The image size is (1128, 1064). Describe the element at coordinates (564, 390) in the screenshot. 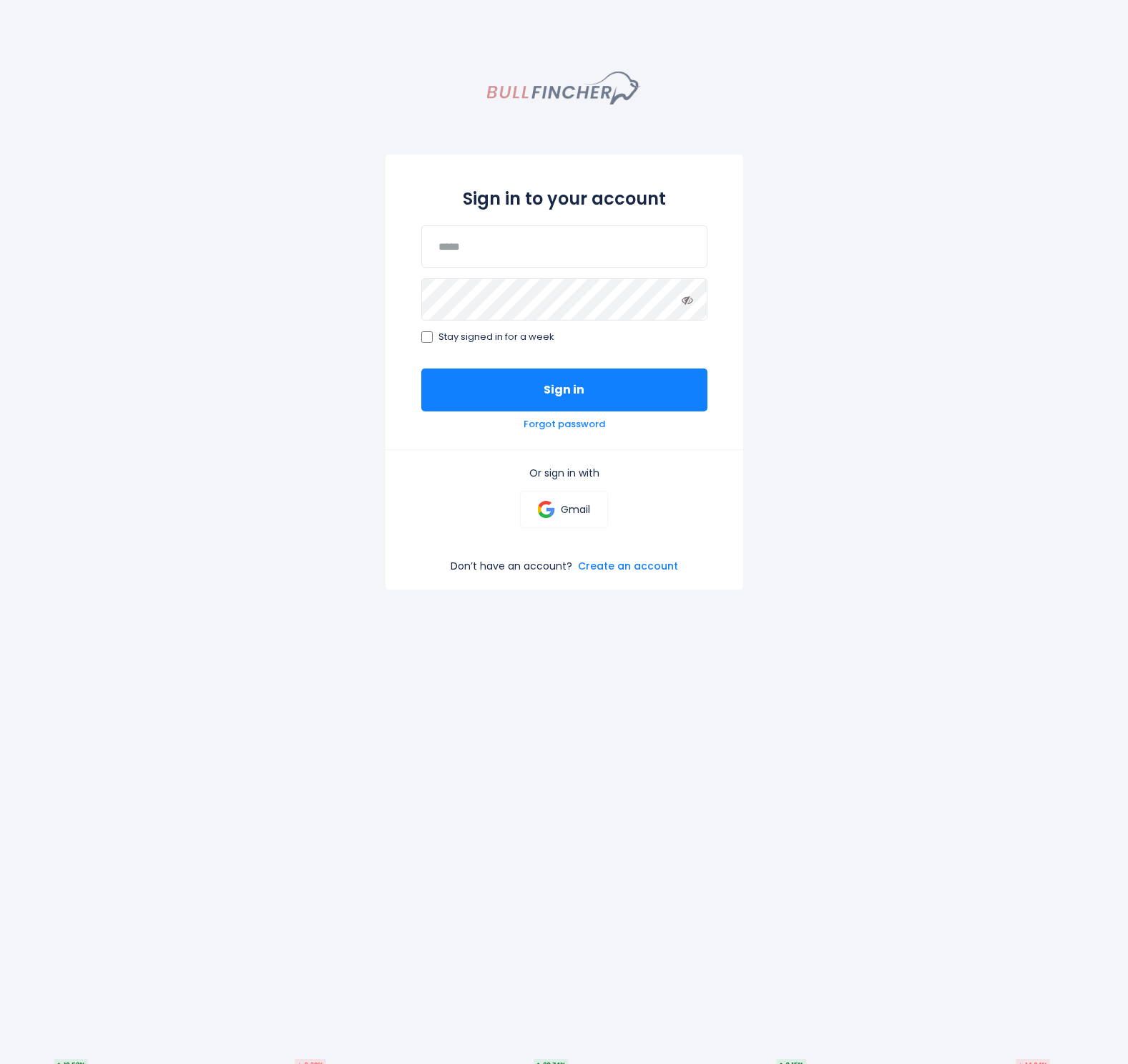

I see `button: Sign in` at that location.